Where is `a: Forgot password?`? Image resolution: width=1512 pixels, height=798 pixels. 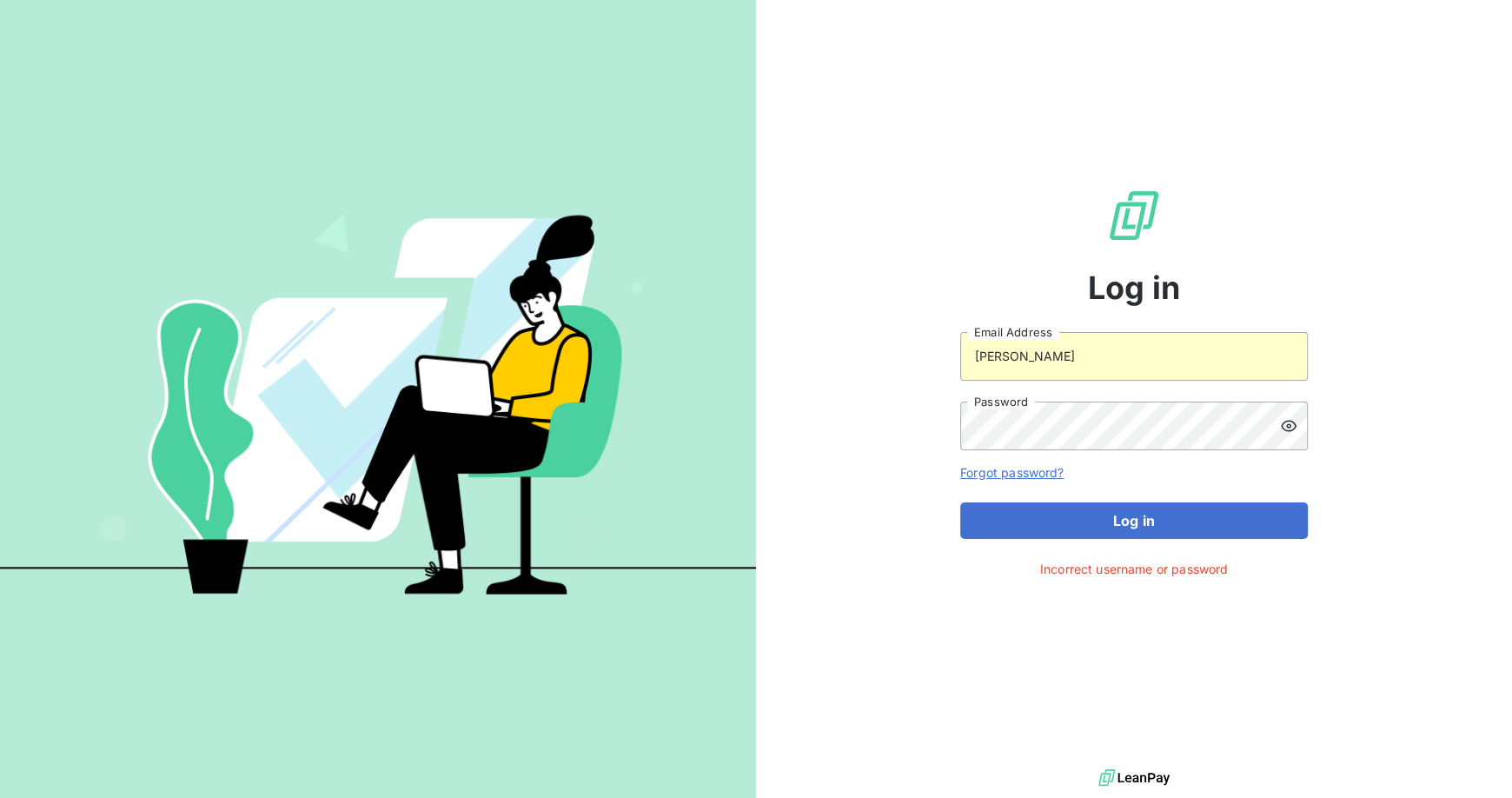
a: Forgot password? is located at coordinates (1011, 473).